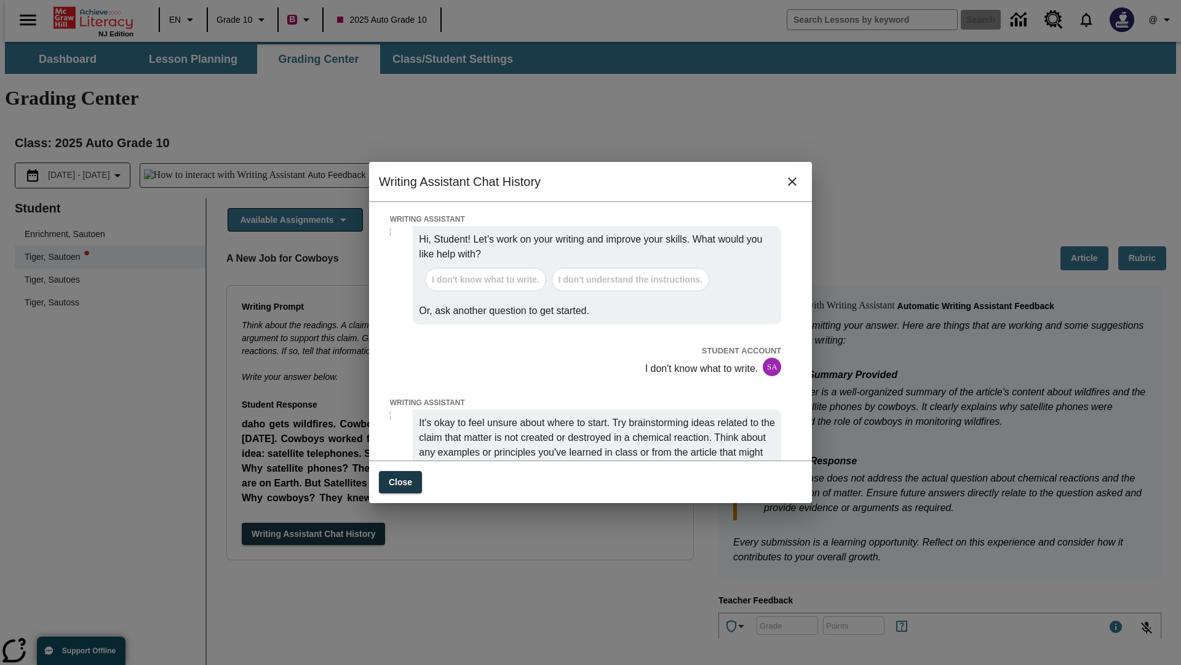  What do you see at coordinates (597, 460) in the screenshot?
I see `p: It's okay to feel unsure about where to start. Try brainstorming ideas related to the claim that ...` at bounding box center [597, 460].